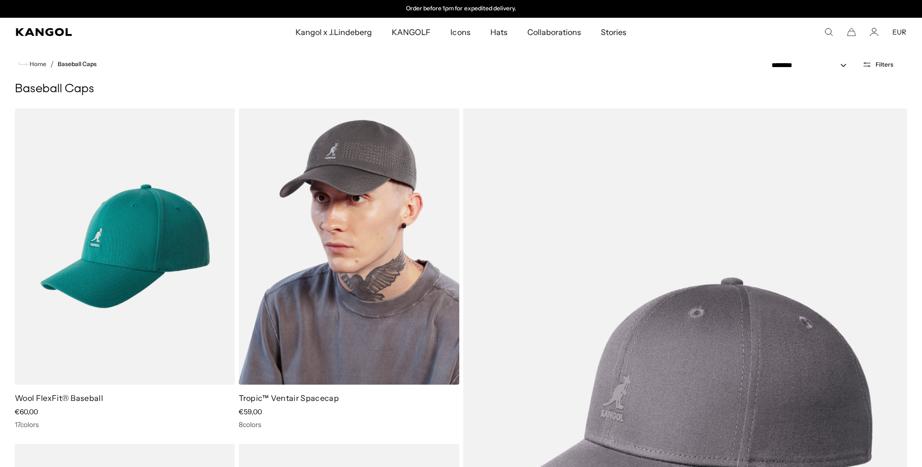  I want to click on img: Tropic™ Ventair Spacecap, so click(349, 247).